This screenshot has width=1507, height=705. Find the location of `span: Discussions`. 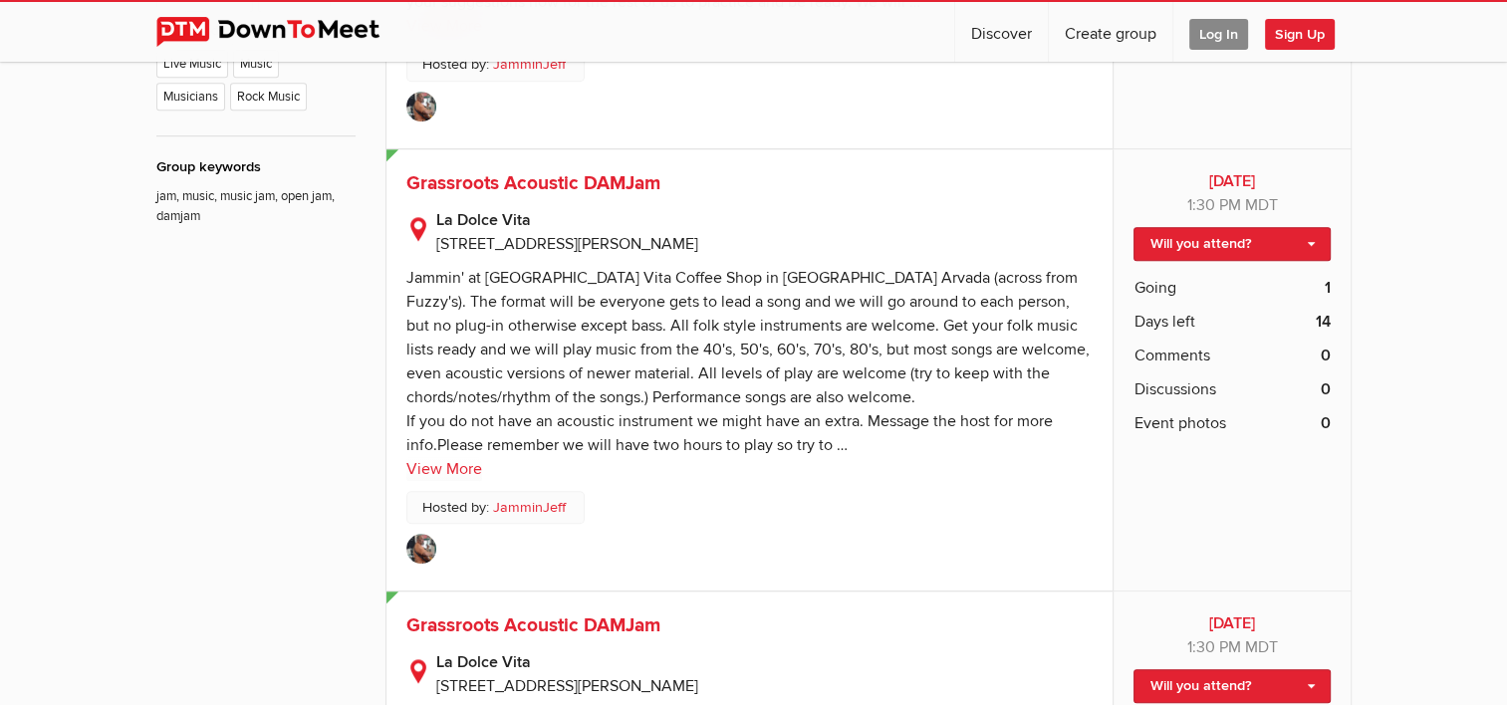

span: Discussions is located at coordinates (1174, 389).